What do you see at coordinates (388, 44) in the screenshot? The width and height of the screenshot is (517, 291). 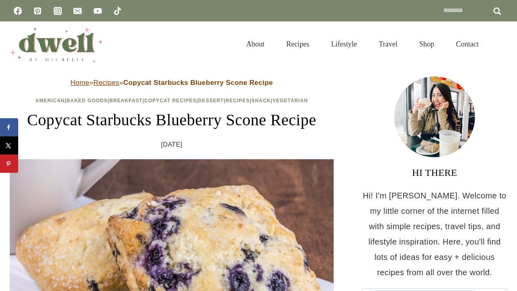 I see `a: Travel` at bounding box center [388, 44].